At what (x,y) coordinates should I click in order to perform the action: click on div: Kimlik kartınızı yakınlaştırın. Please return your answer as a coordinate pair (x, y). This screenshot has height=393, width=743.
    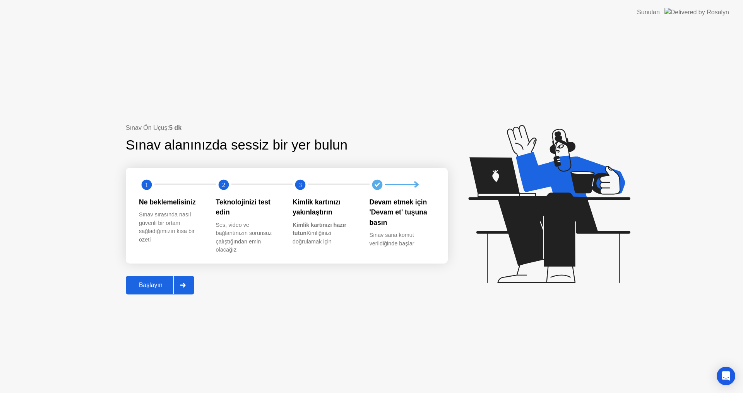
    Looking at the image, I should click on (325, 207).